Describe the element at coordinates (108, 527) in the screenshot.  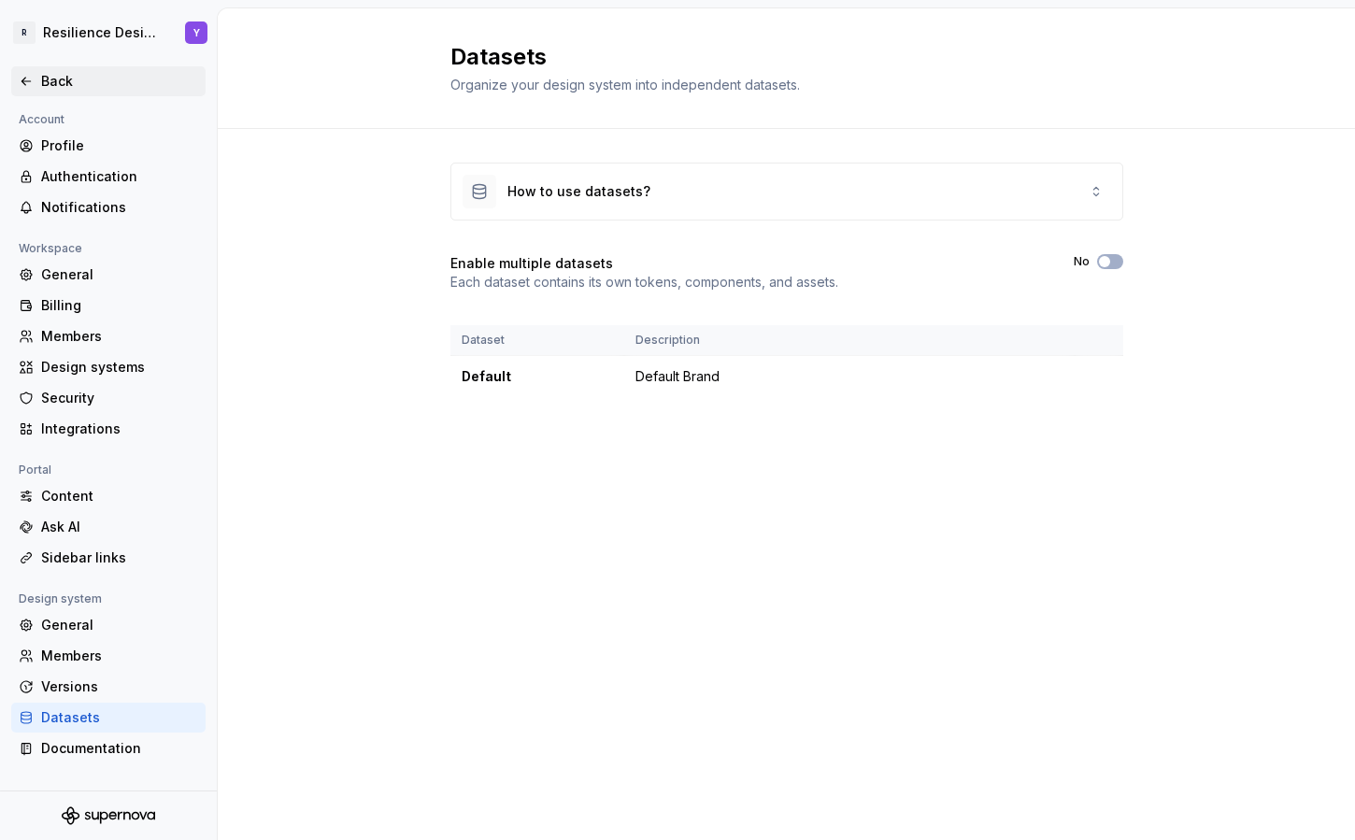
I see `a: Ask AI` at that location.